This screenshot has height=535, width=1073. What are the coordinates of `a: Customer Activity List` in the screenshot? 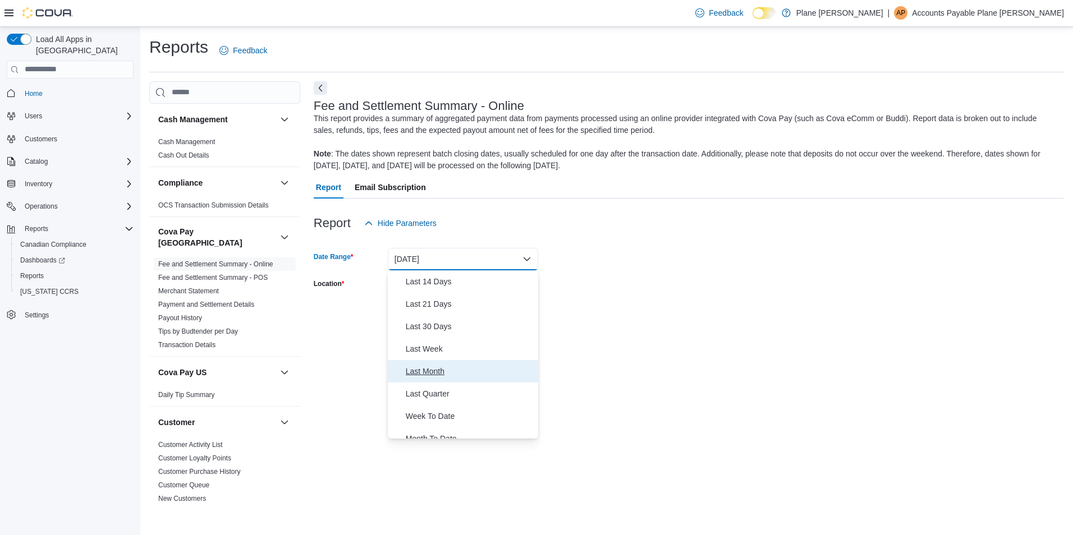 It's located at (190, 445).